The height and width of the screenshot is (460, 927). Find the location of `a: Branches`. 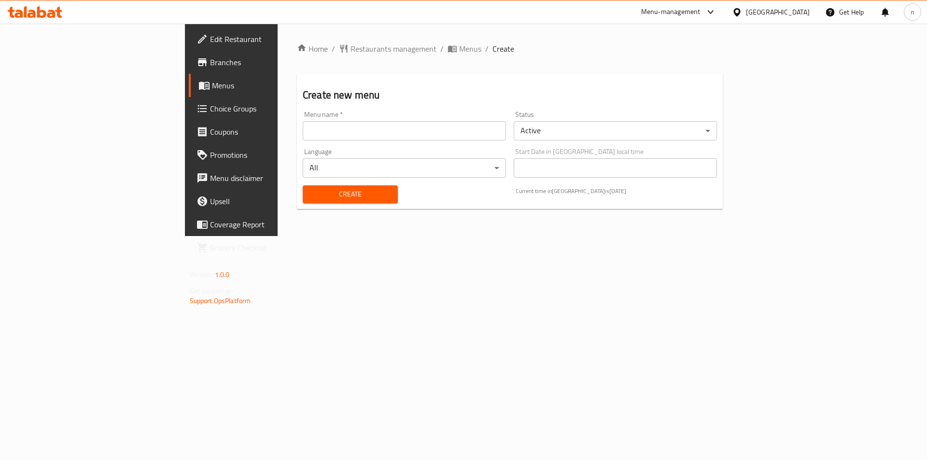

a: Branches is located at coordinates (264, 62).